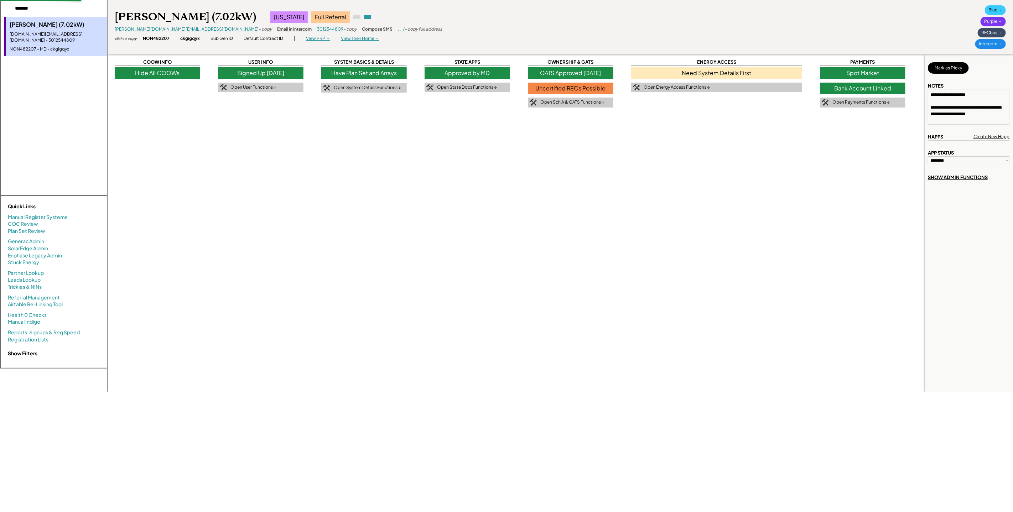 The width and height of the screenshot is (1013, 512). I want to click on a: Generac Admin, so click(26, 242).